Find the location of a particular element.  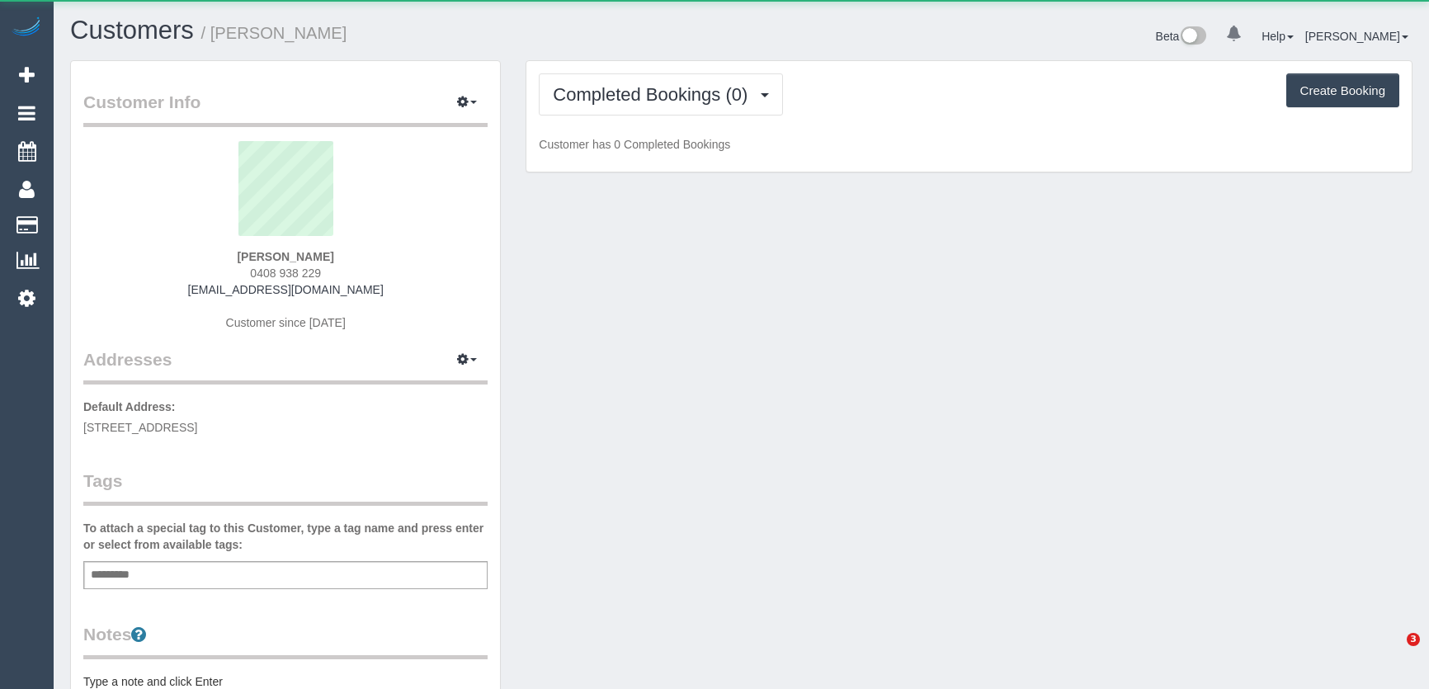

img: New interface is located at coordinates (1192, 37).